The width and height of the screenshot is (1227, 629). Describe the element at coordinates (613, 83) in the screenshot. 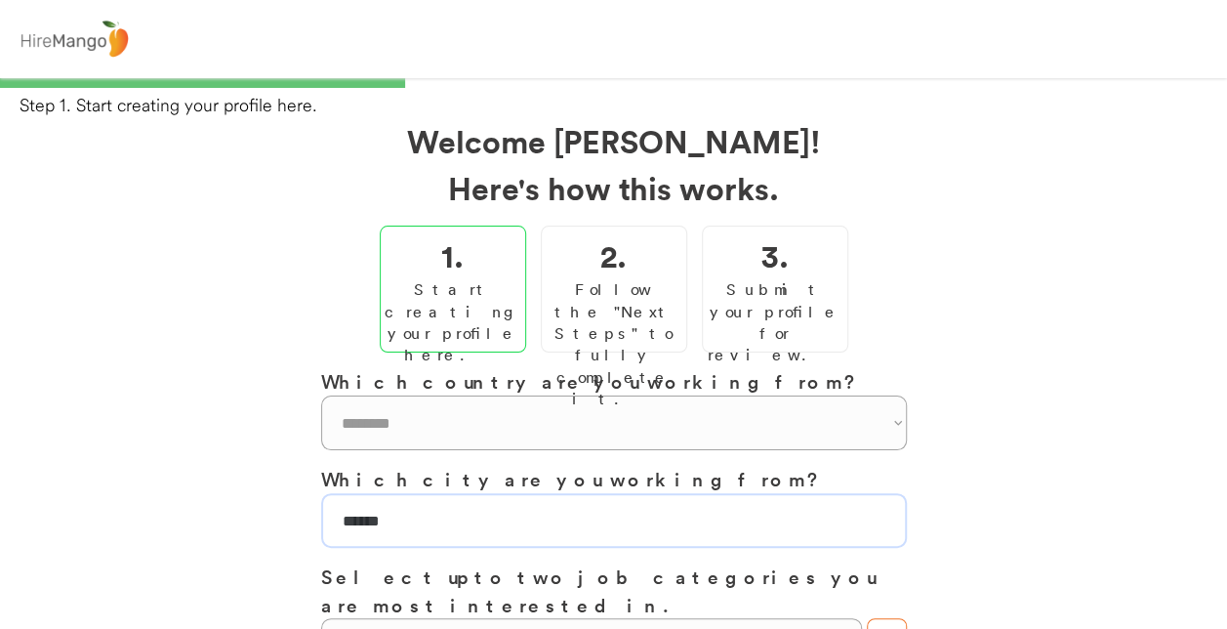

I see `div: 33%` at that location.